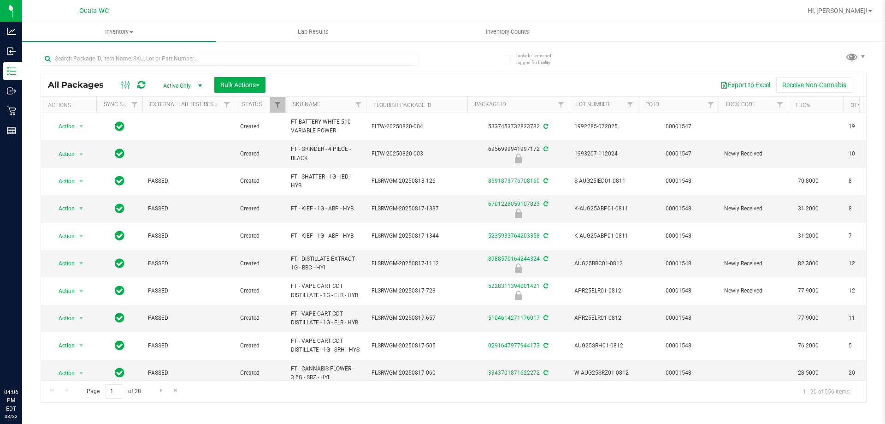 This screenshot has width=885, height=424. I want to click on span: All Packages, so click(80, 85).